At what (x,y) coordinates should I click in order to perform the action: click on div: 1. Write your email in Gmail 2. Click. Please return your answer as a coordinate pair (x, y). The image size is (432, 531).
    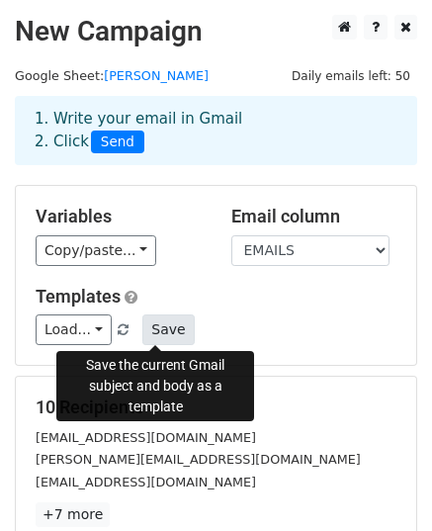
    Looking at the image, I should click on (216, 131).